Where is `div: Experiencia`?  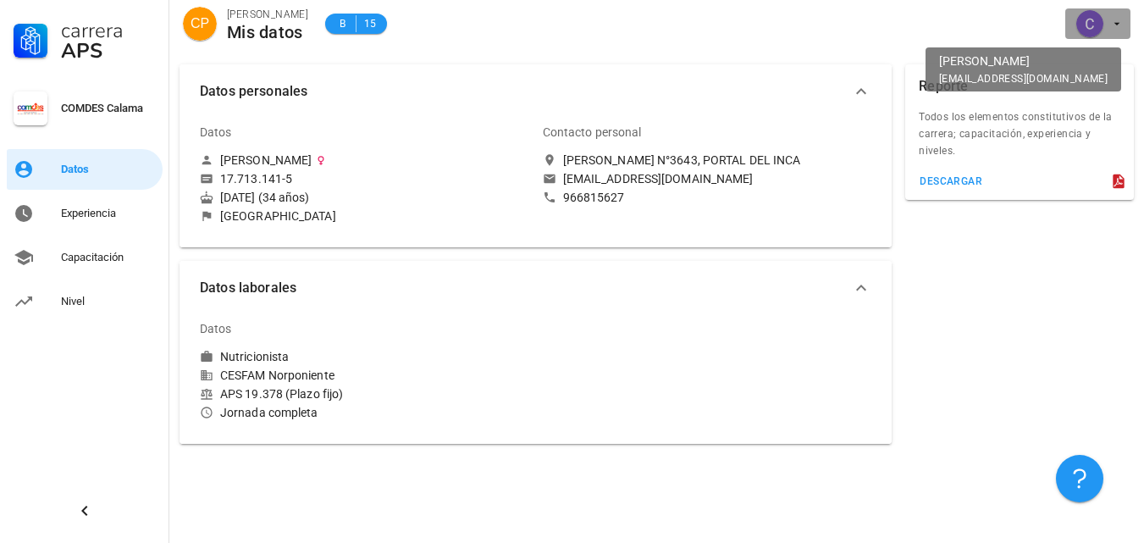 div: Experiencia is located at coordinates (108, 213).